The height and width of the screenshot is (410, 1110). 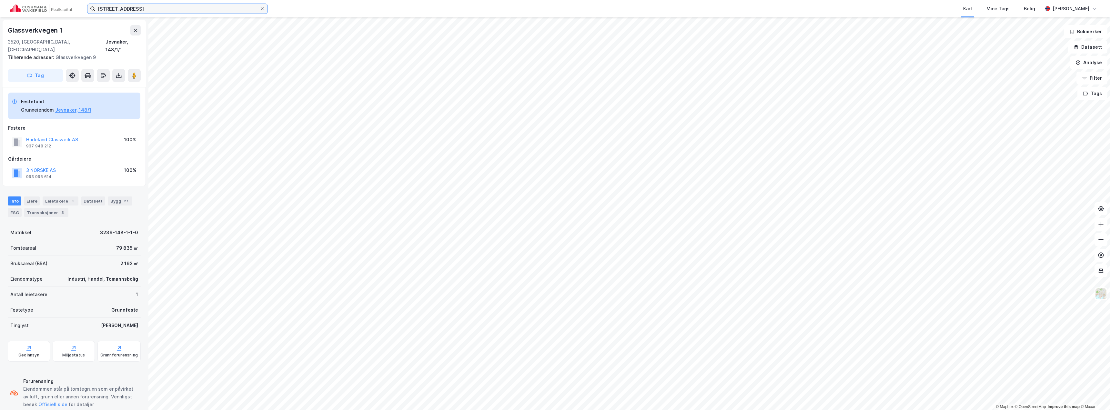 What do you see at coordinates (38, 146) in the screenshot?
I see `div: 937 948 212` at bounding box center [38, 146].